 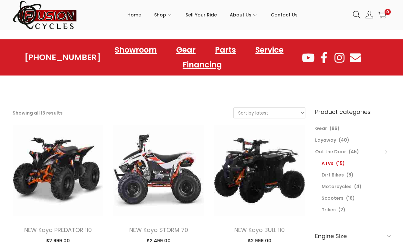 What do you see at coordinates (244, 15) in the screenshot?
I see `a: About Us` at bounding box center [244, 15].